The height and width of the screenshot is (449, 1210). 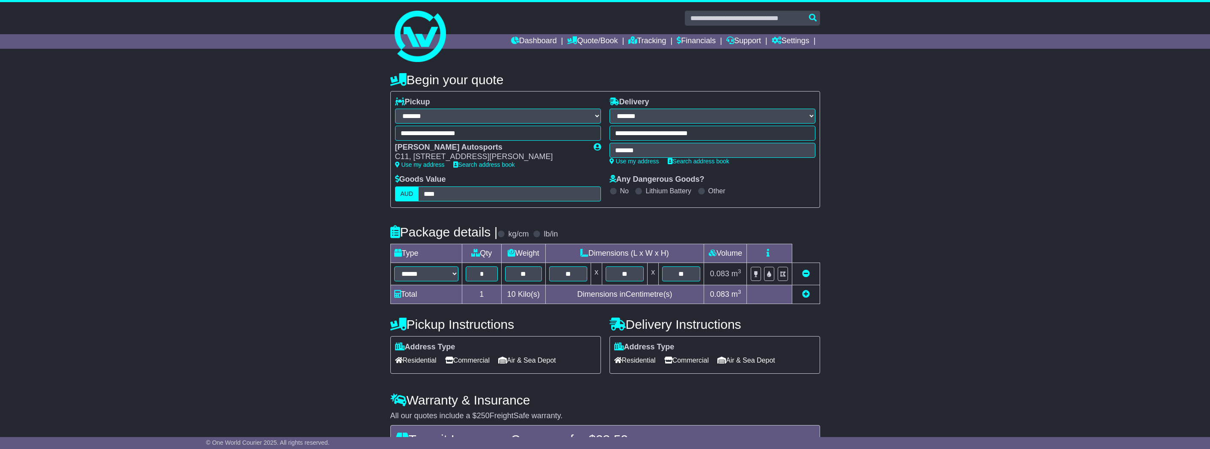 I want to click on h4: Pickup Instructions, so click(x=496, y=324).